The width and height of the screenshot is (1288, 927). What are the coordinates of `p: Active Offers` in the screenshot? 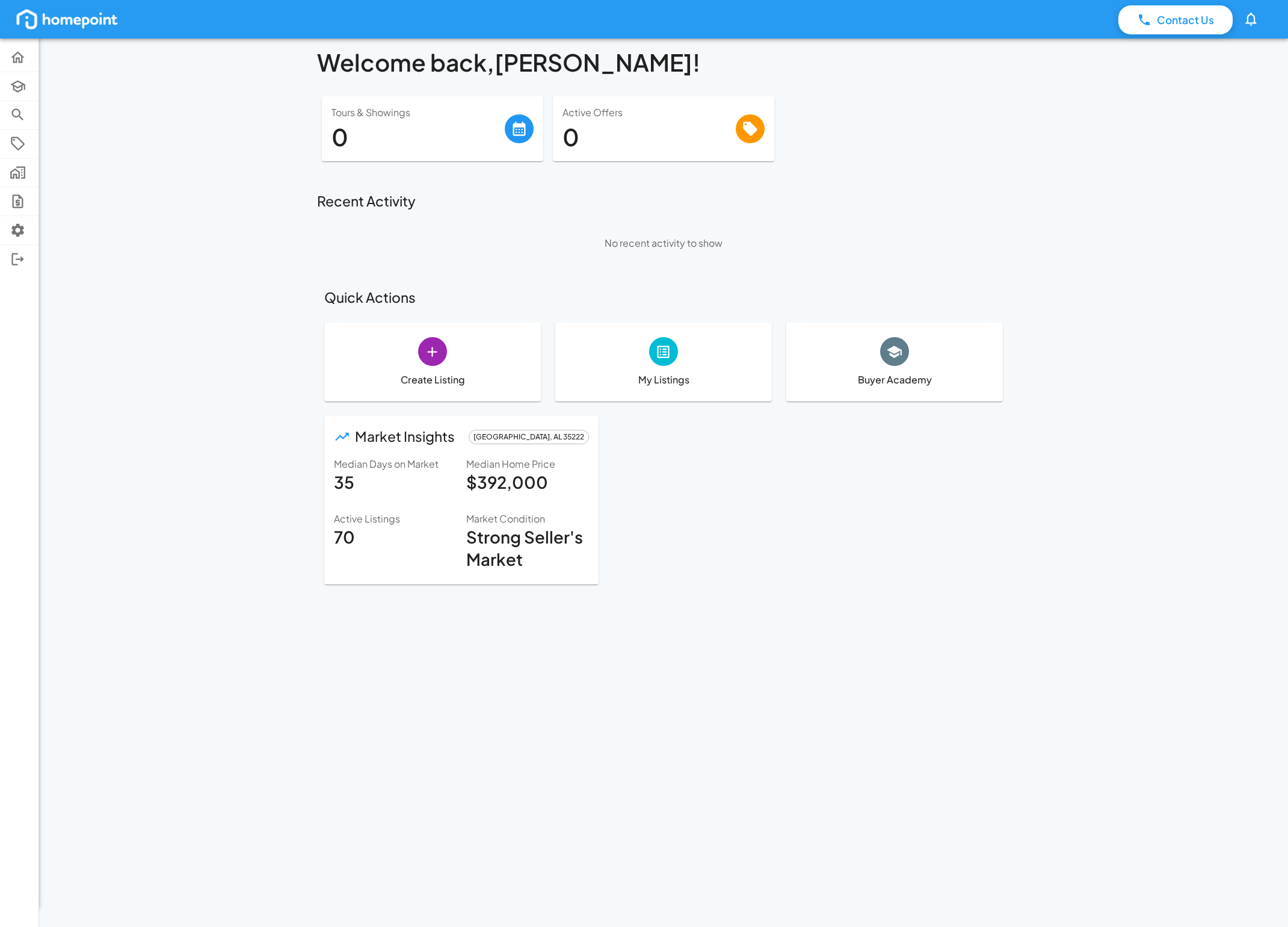 It's located at (649, 113).